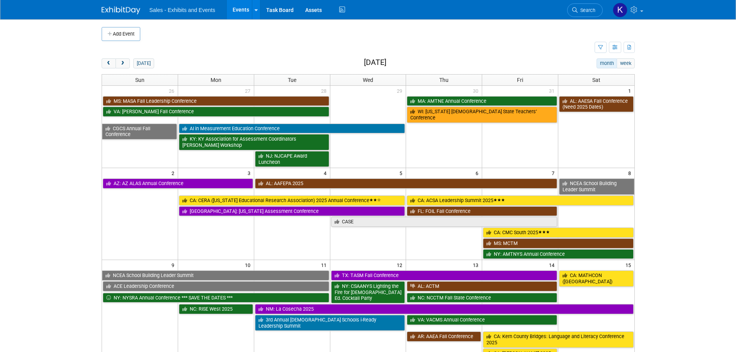  What do you see at coordinates (444, 80) in the screenshot?
I see `span: Thu` at bounding box center [444, 80].